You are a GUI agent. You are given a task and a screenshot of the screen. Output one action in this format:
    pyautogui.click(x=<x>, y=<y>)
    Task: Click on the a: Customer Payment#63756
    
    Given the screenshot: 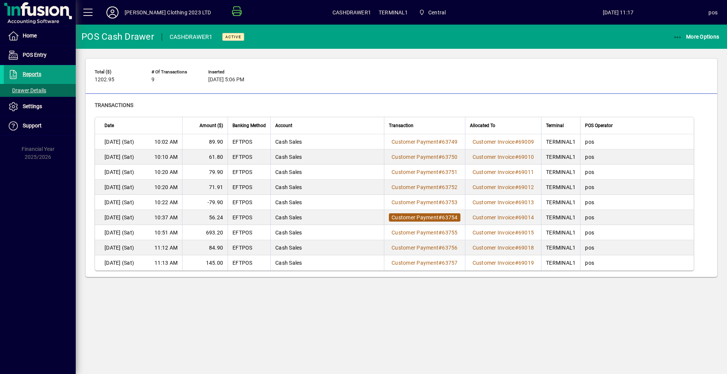 What is the action you would take?
    pyautogui.click(x=424, y=248)
    